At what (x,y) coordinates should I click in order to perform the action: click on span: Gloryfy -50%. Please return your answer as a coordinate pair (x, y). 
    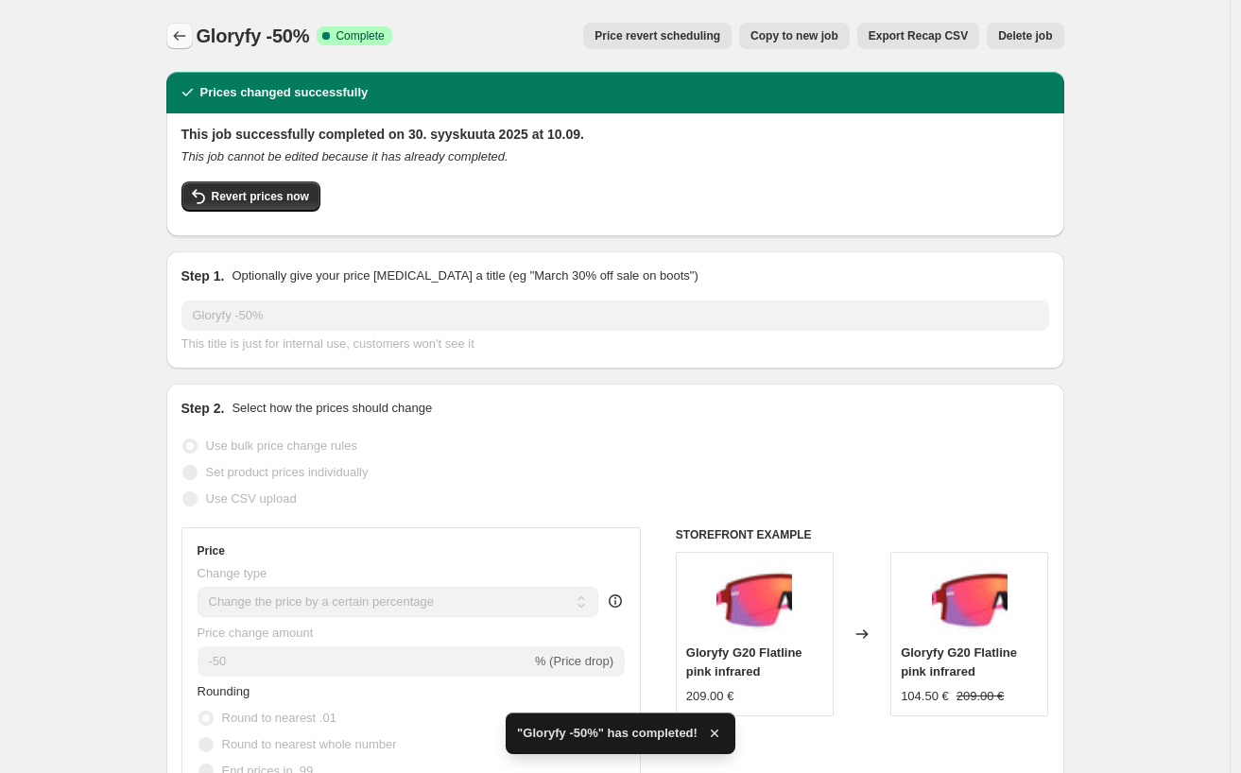
    Looking at the image, I should click on (253, 36).